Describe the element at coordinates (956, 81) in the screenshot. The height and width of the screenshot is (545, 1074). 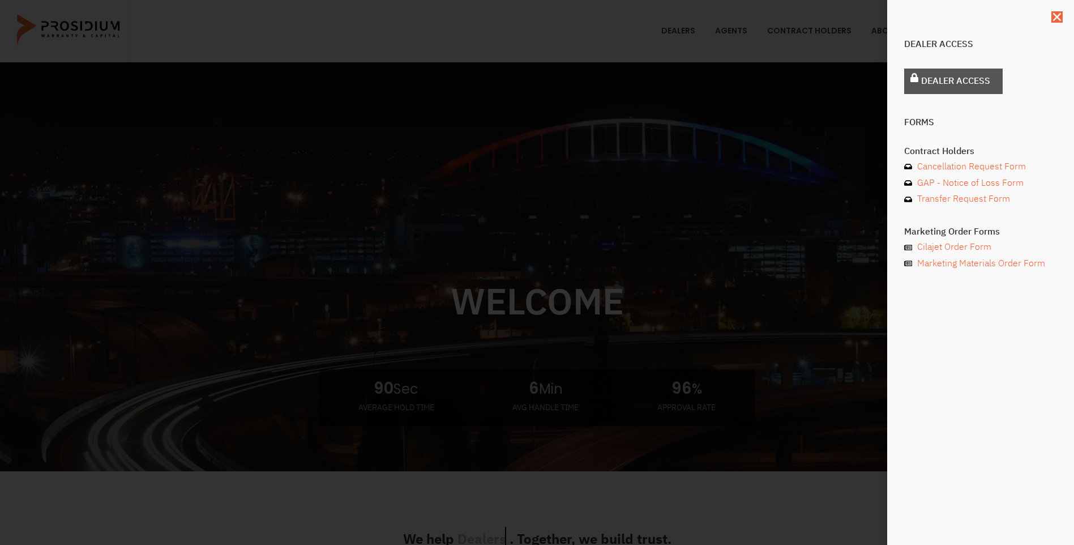
I see `span: Dealer Access` at that location.